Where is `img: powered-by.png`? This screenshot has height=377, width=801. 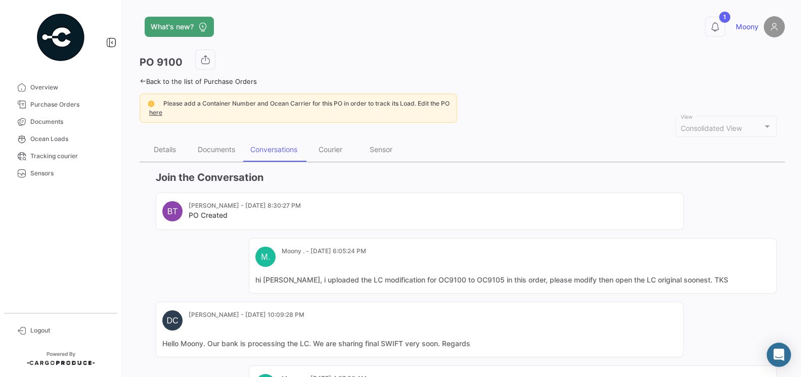
img: powered-by.png is located at coordinates (61, 37).